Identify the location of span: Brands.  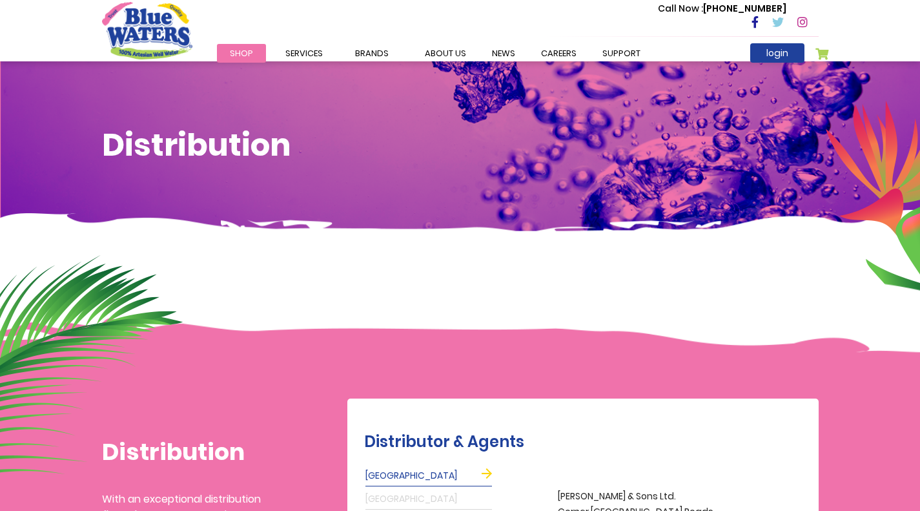
(372, 53).